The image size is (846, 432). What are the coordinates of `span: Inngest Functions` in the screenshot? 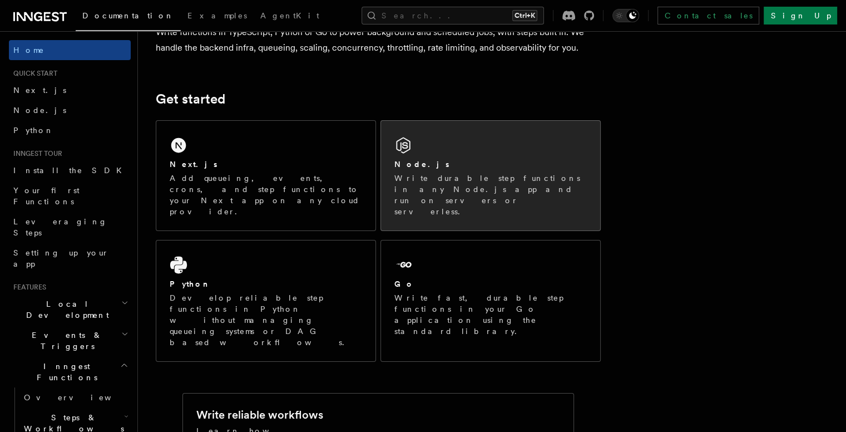 It's located at (65, 372).